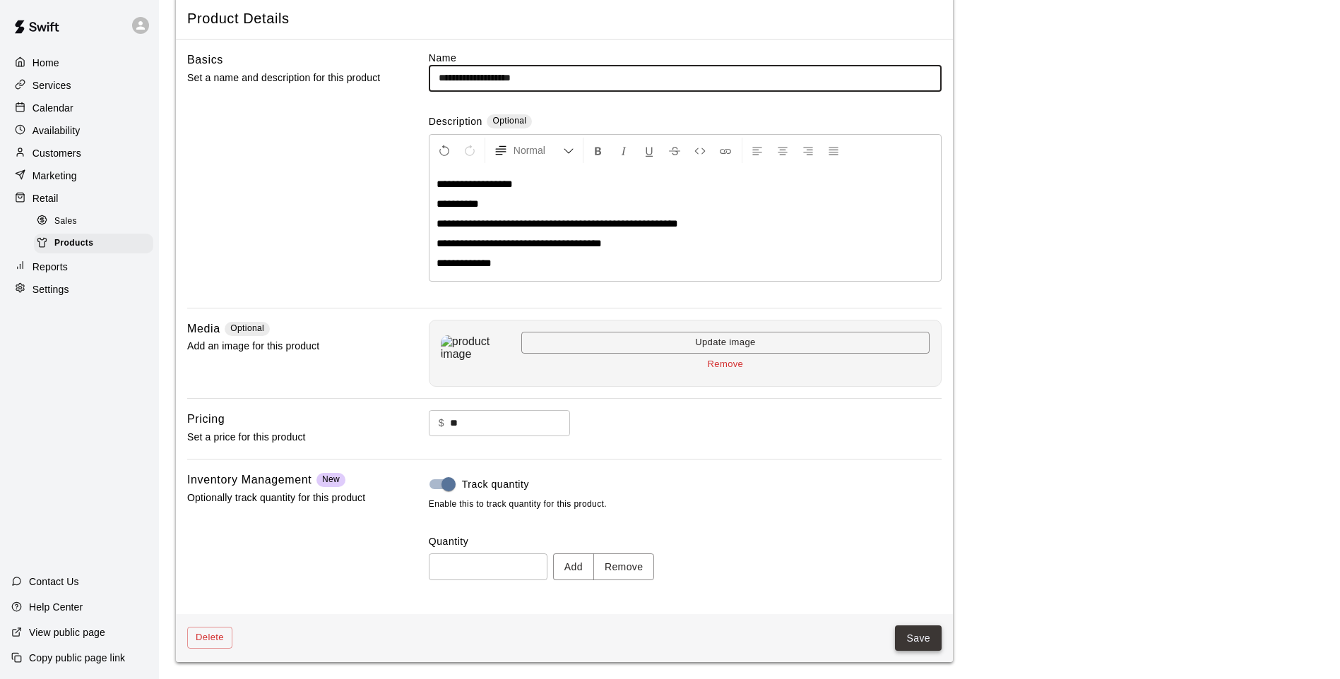 The image size is (1340, 679). I want to click on h6: Media, so click(203, 329).